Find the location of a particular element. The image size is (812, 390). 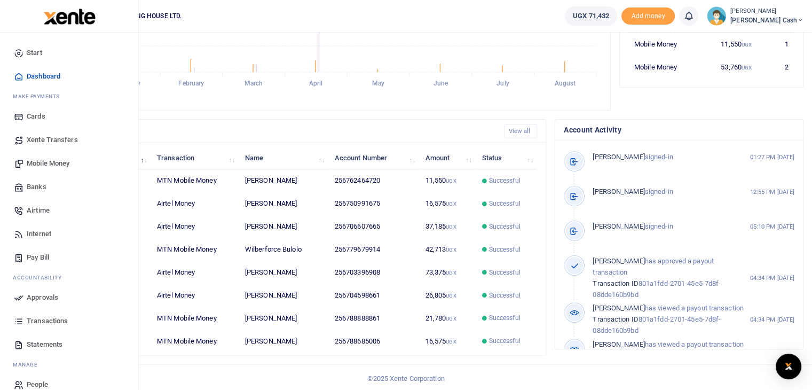

td: 53,760 is located at coordinates (729, 67).